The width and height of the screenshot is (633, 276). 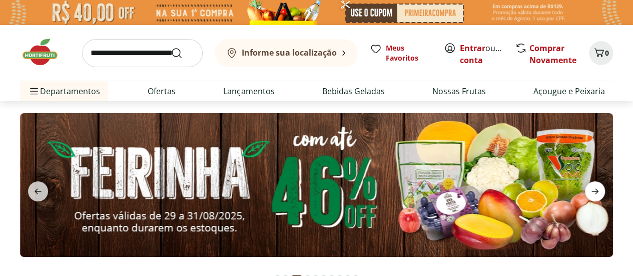 I want to click on a: Lançamentos, so click(x=249, y=91).